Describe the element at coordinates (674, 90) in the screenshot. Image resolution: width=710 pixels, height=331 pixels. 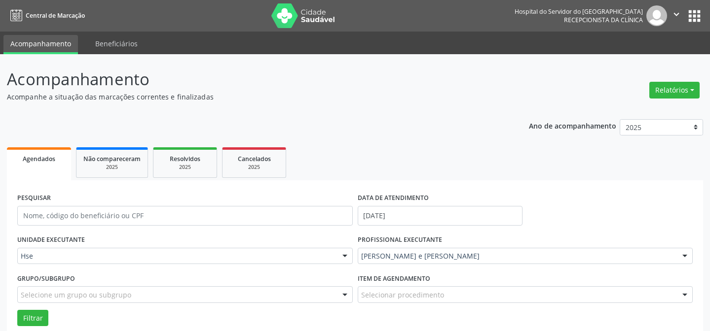
I see `button: Relatórios` at that location.